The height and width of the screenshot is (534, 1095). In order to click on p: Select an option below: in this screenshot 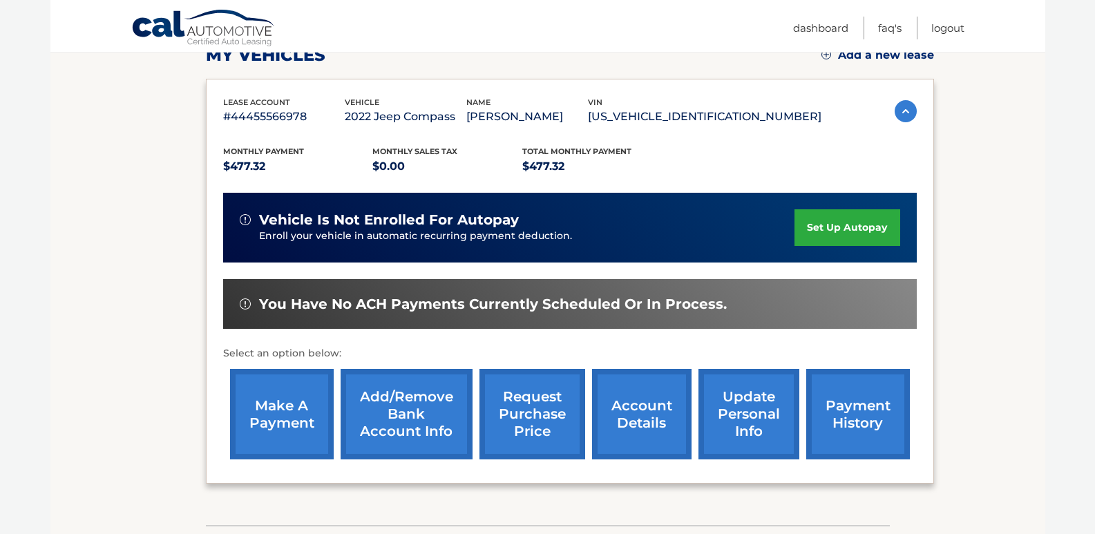, I will do `click(570, 354)`.